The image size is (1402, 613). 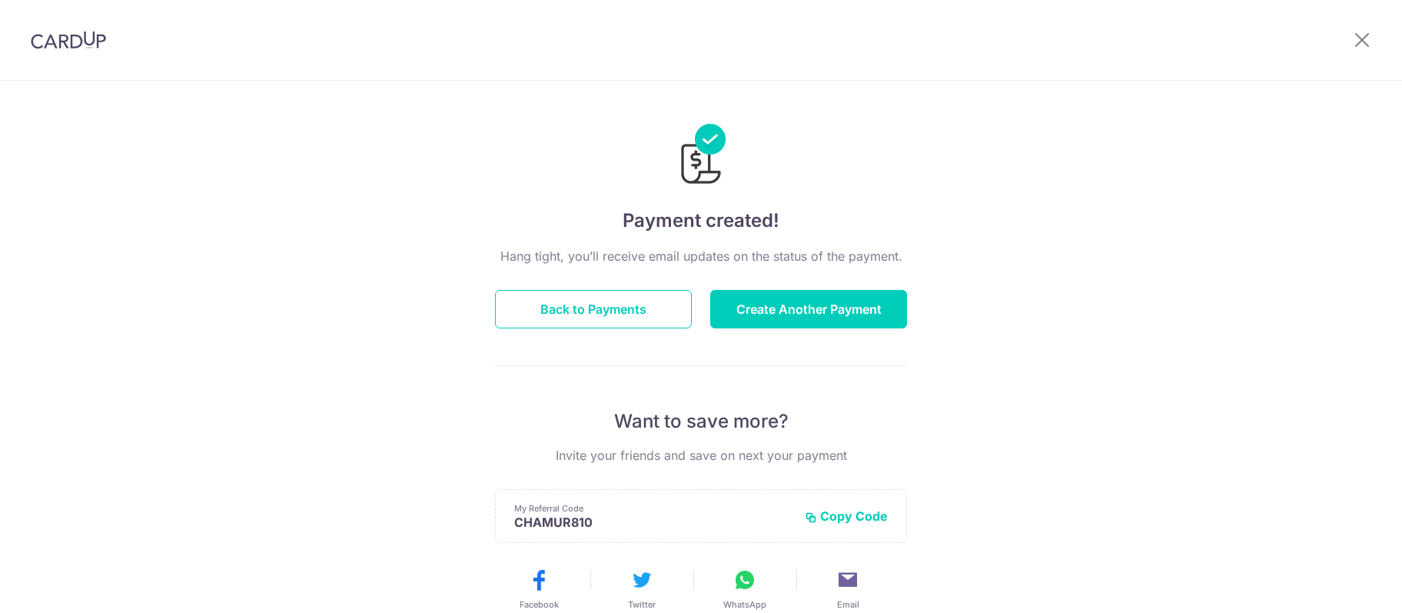 I want to click on h4: Payment created!, so click(x=701, y=221).